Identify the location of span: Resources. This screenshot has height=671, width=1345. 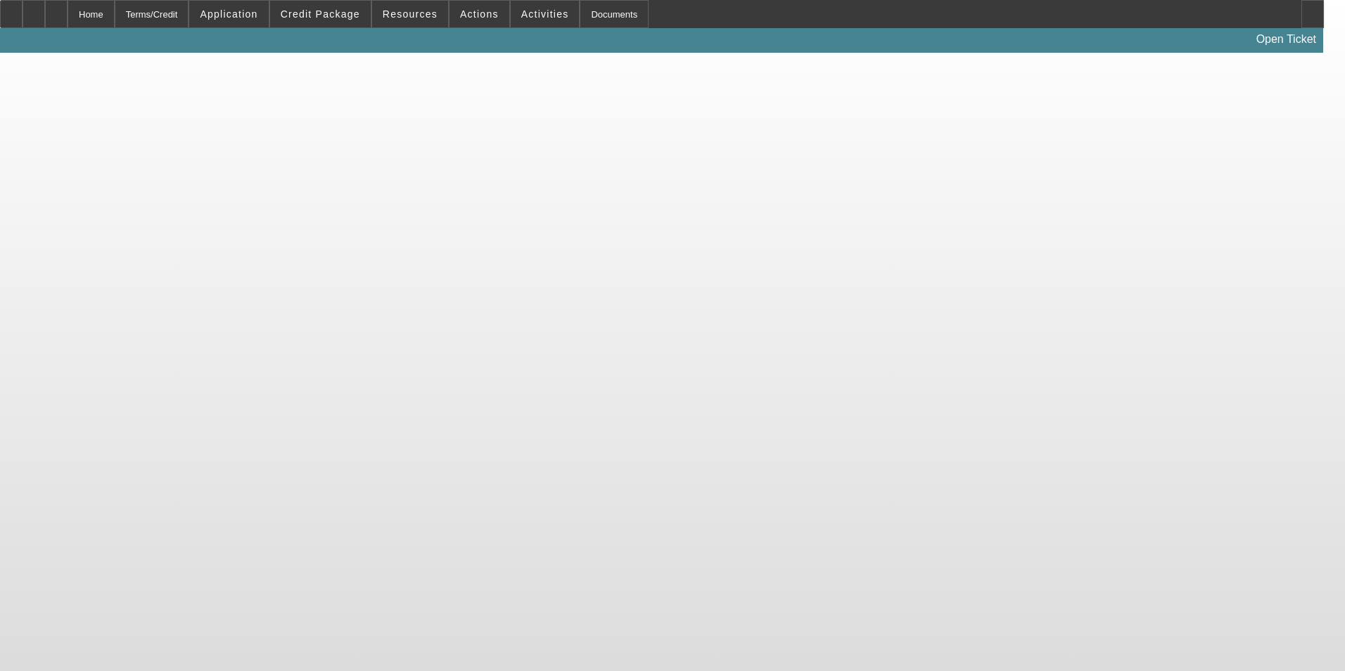
(410, 14).